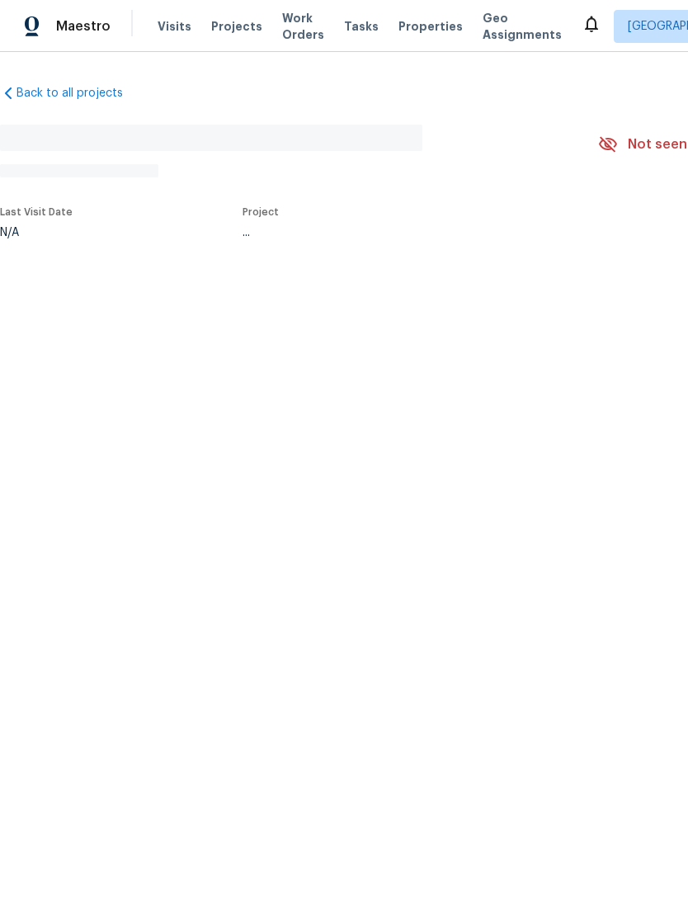 This screenshot has width=688, height=897. I want to click on span: Geo Assignments, so click(522, 26).